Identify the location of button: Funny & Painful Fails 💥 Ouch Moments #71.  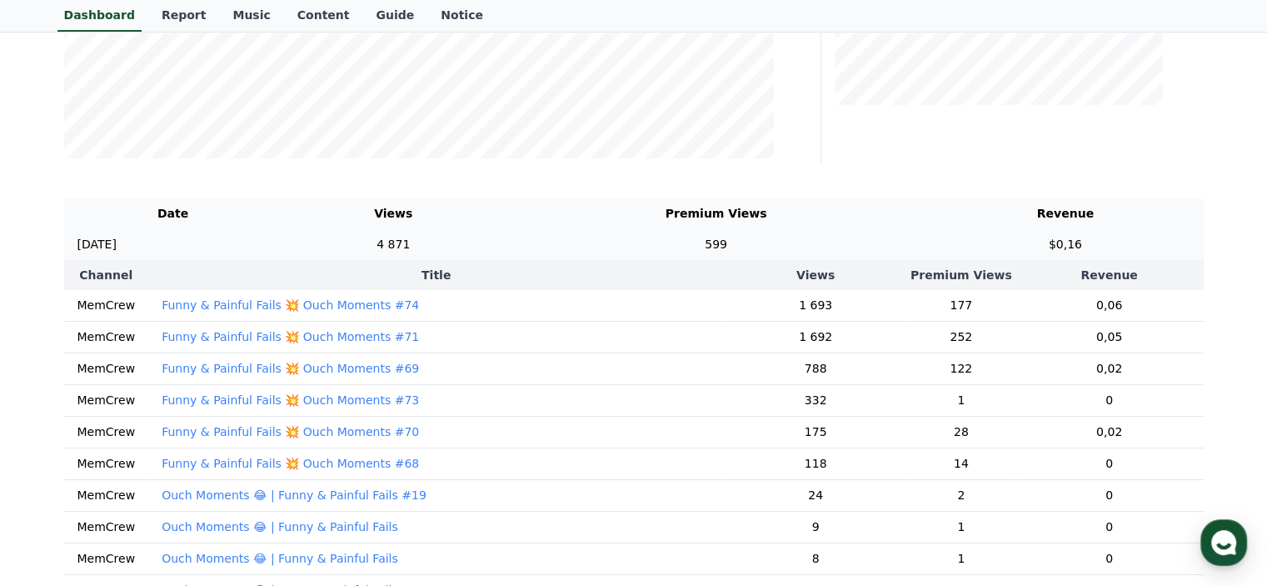
(290, 337).